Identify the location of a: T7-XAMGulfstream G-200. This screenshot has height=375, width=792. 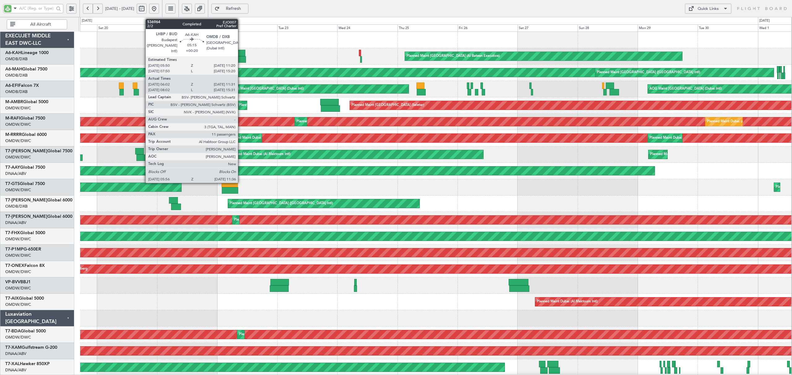
(31, 348).